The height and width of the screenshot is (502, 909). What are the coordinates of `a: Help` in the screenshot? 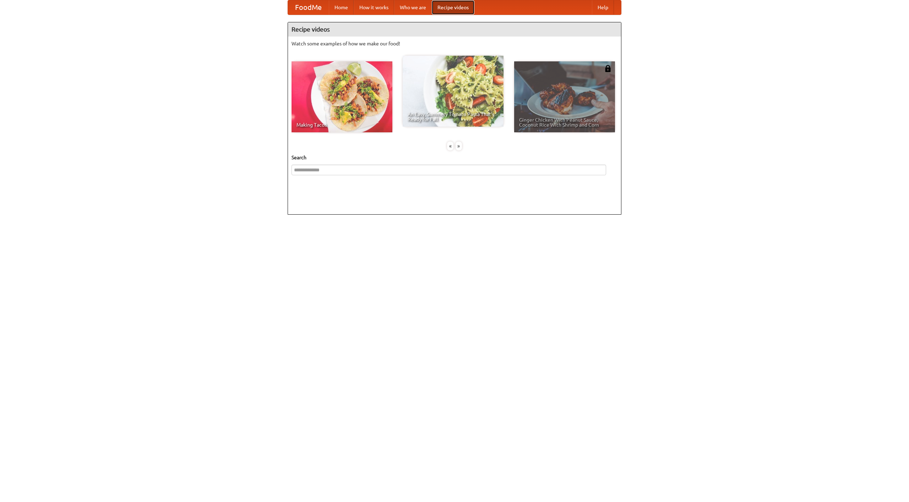 It's located at (603, 7).